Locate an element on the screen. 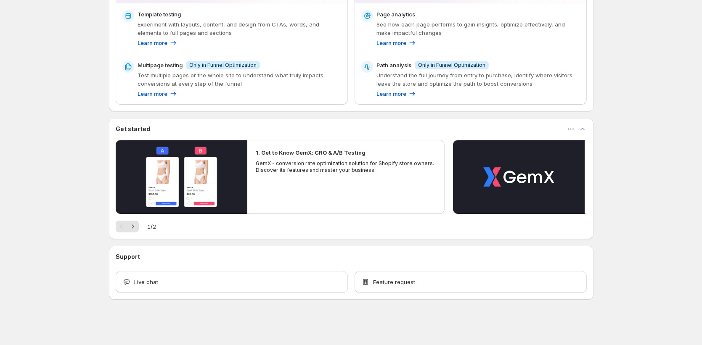 This screenshot has width=702, height=345. p: Page analytics is located at coordinates (396, 14).